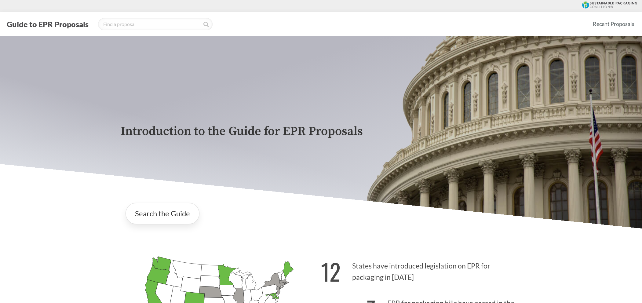  Describe the element at coordinates (321, 131) in the screenshot. I see `p: Introduction to the Guide for EPR Proposals` at that location.